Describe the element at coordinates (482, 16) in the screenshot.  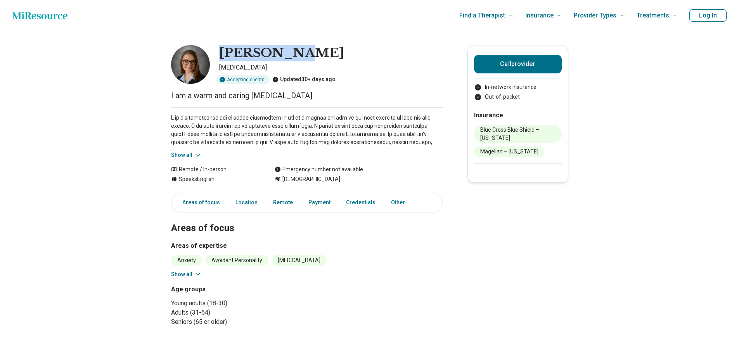
I see `span: Find a Therapist` at that location.